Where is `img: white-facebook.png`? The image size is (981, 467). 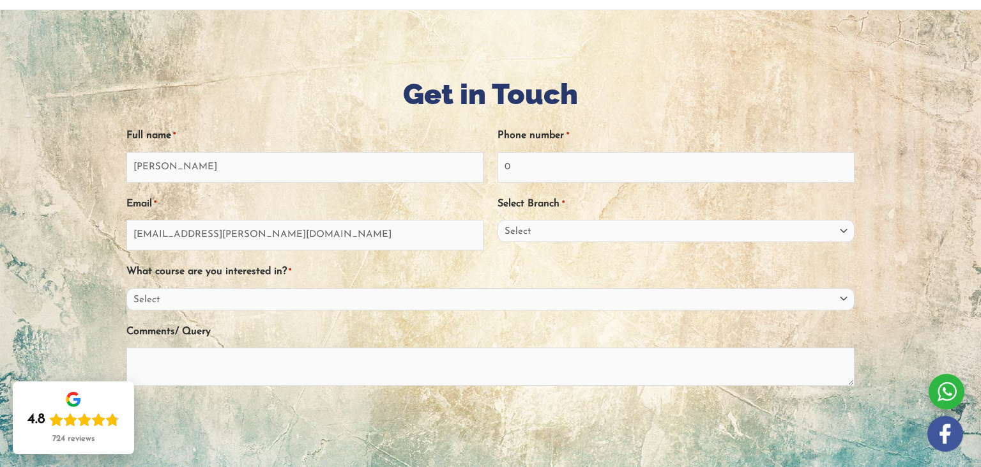 img: white-facebook.png is located at coordinates (945, 434).